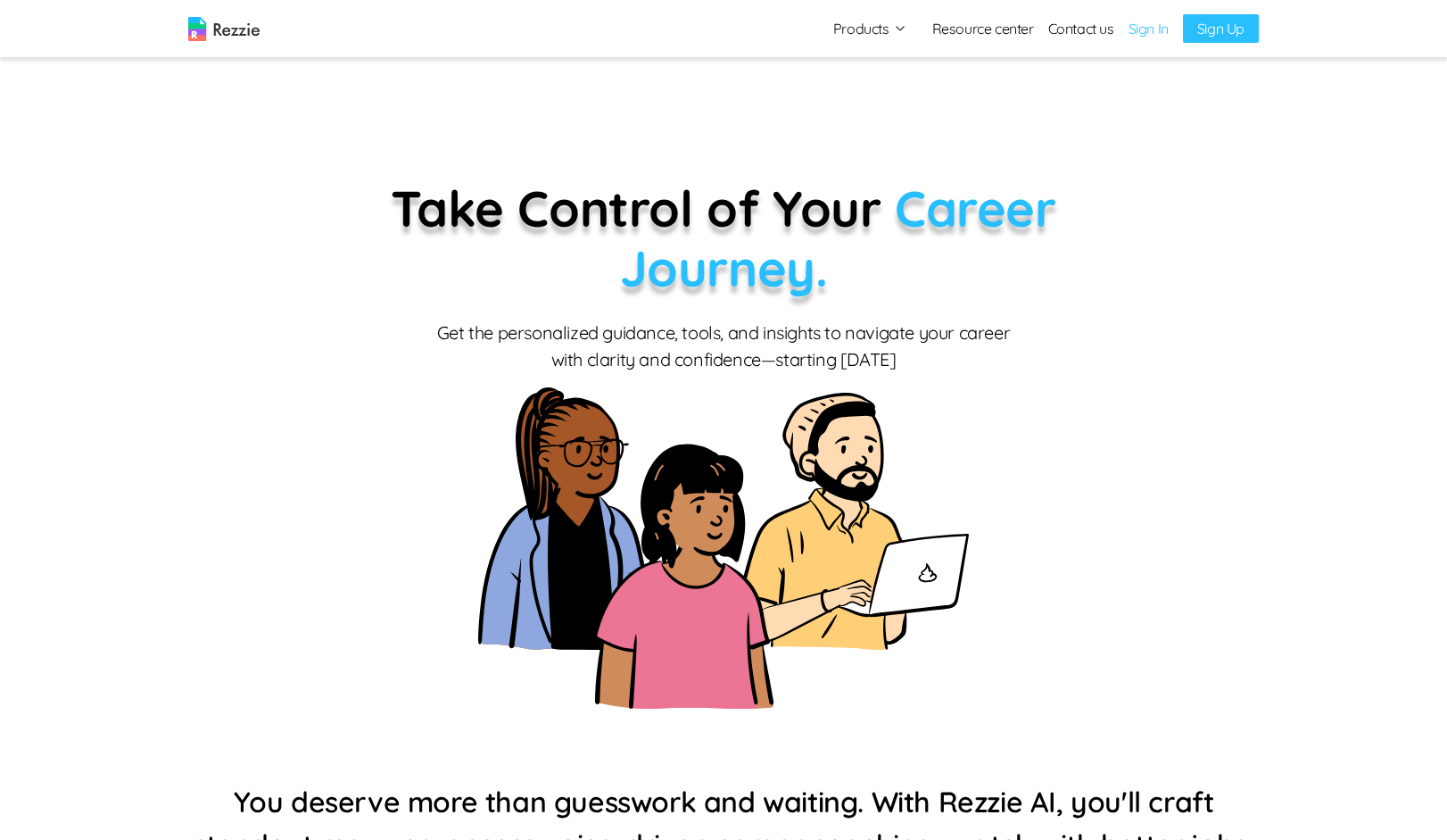 The width and height of the screenshot is (1447, 840). I want to click on p: Get the personalized guidance, tools, and insights to navigate your career with clarity and confi..., so click(724, 347).